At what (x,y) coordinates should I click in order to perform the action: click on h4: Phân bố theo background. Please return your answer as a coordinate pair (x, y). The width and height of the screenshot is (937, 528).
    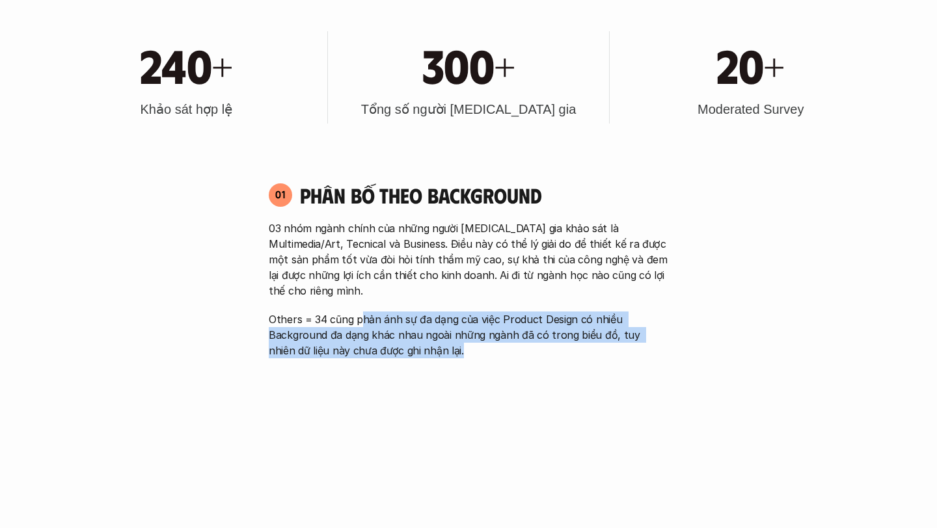
    Looking at the image, I should click on (484, 195).